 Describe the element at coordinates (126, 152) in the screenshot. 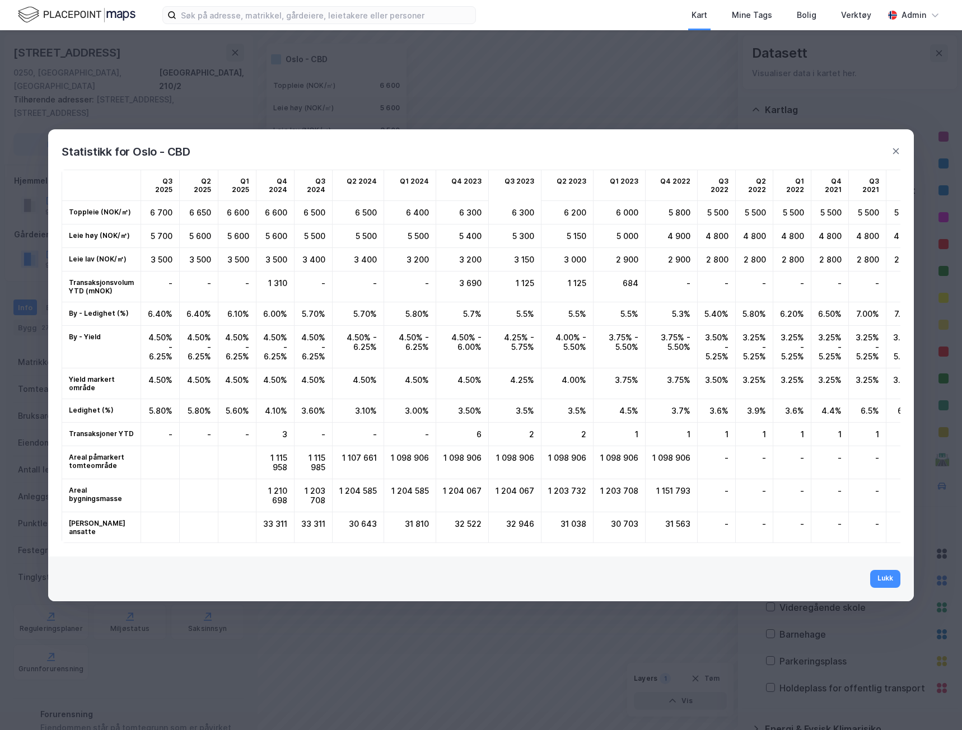

I see `div: Statistikk for Oslo - CBD` at that location.